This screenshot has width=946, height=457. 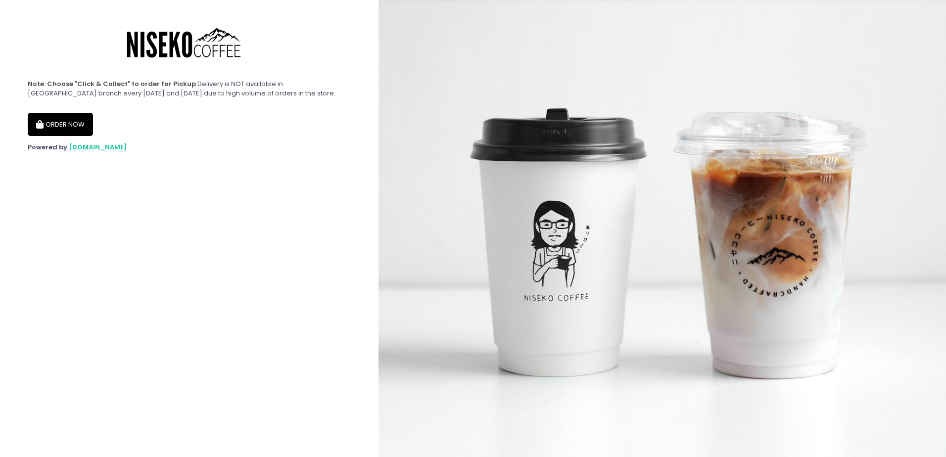 What do you see at coordinates (189, 147) in the screenshot?
I see `div: Powered by` at bounding box center [189, 147].